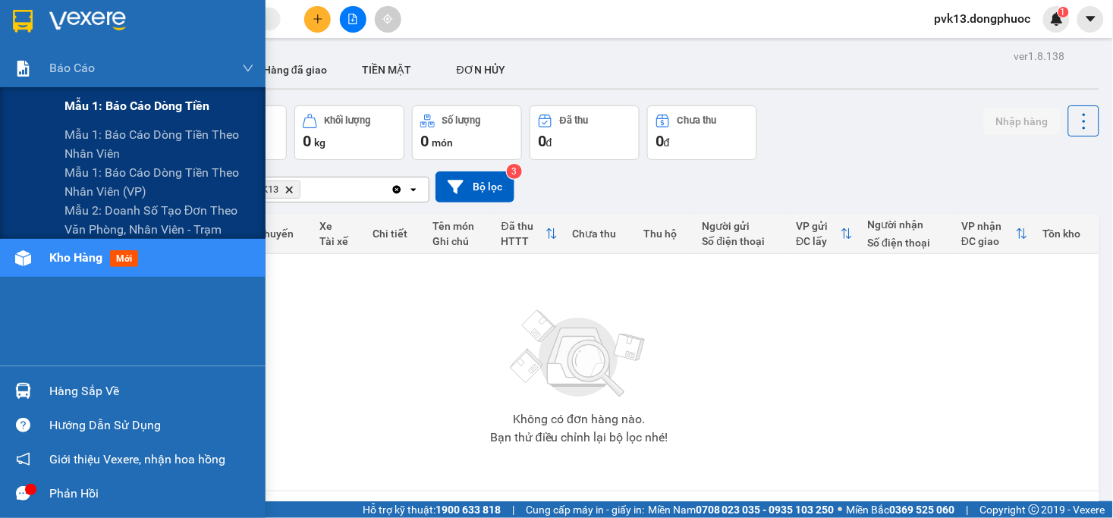  What do you see at coordinates (338, 226) in the screenshot?
I see `div: Xe` at bounding box center [338, 226].